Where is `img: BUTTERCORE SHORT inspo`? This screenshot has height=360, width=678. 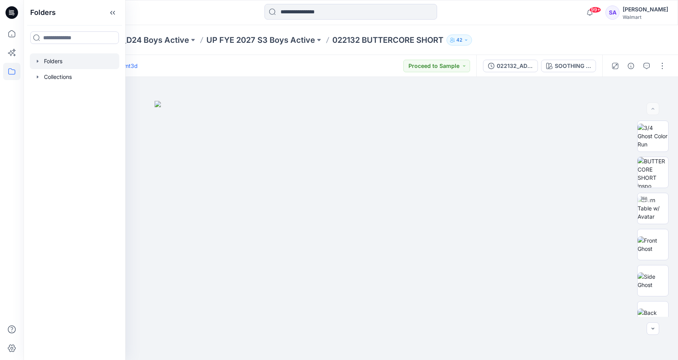 img: BUTTERCORE SHORT inspo is located at coordinates (653, 172).